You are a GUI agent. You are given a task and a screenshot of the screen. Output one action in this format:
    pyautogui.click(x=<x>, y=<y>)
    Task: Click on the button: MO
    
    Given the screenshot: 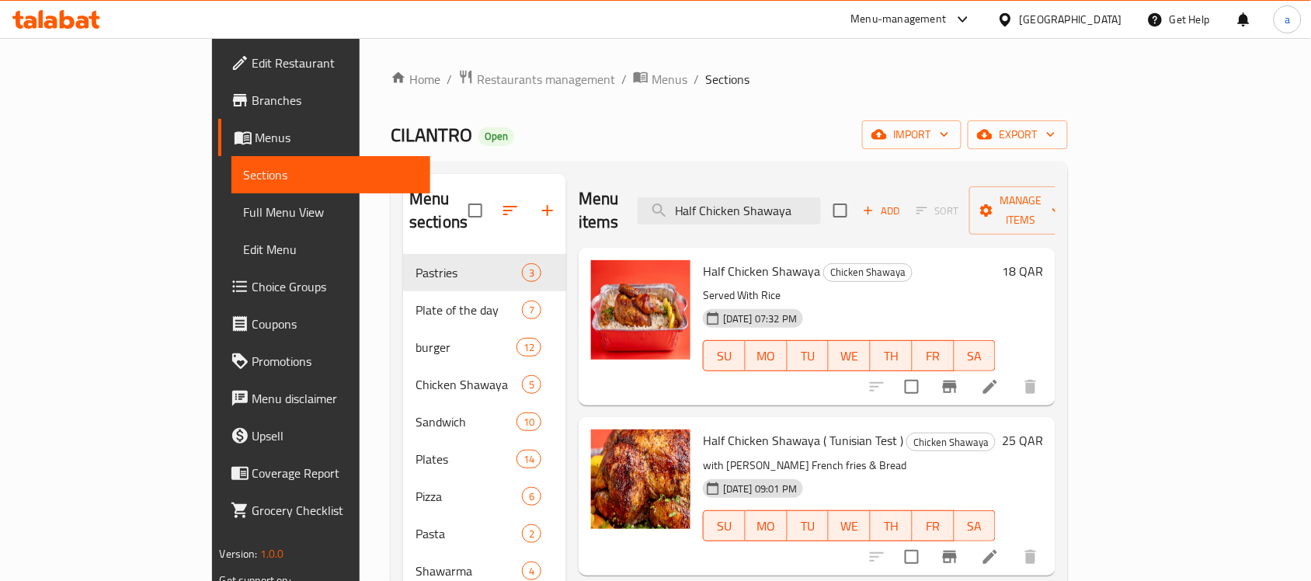 What is the action you would take?
    pyautogui.click(x=767, y=356)
    